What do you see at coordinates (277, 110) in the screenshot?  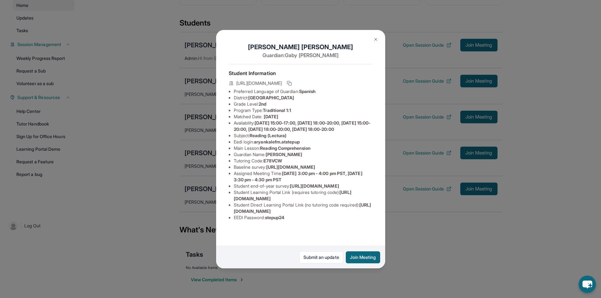 I see `span: Traditional 1:1` at bounding box center [277, 110].